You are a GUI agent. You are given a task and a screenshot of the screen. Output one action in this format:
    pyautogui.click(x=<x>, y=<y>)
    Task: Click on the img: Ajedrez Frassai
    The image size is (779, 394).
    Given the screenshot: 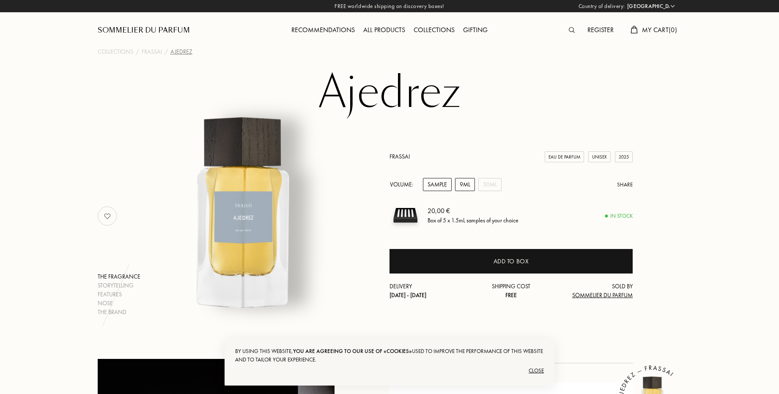 What is the action you would take?
    pyautogui.click(x=244, y=212)
    